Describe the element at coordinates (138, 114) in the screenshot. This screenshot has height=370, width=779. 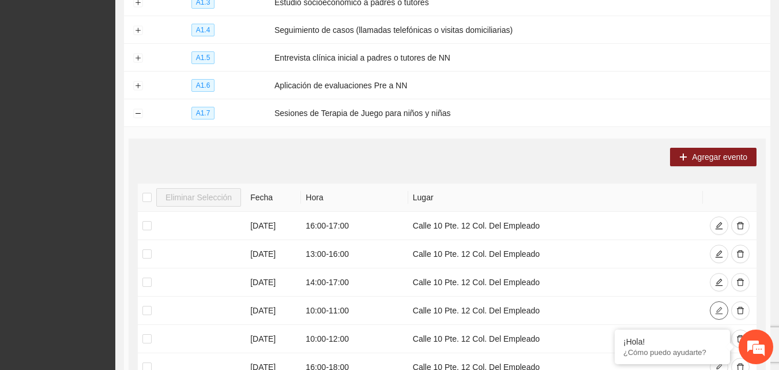
I see `button: Collapse row` at that location.